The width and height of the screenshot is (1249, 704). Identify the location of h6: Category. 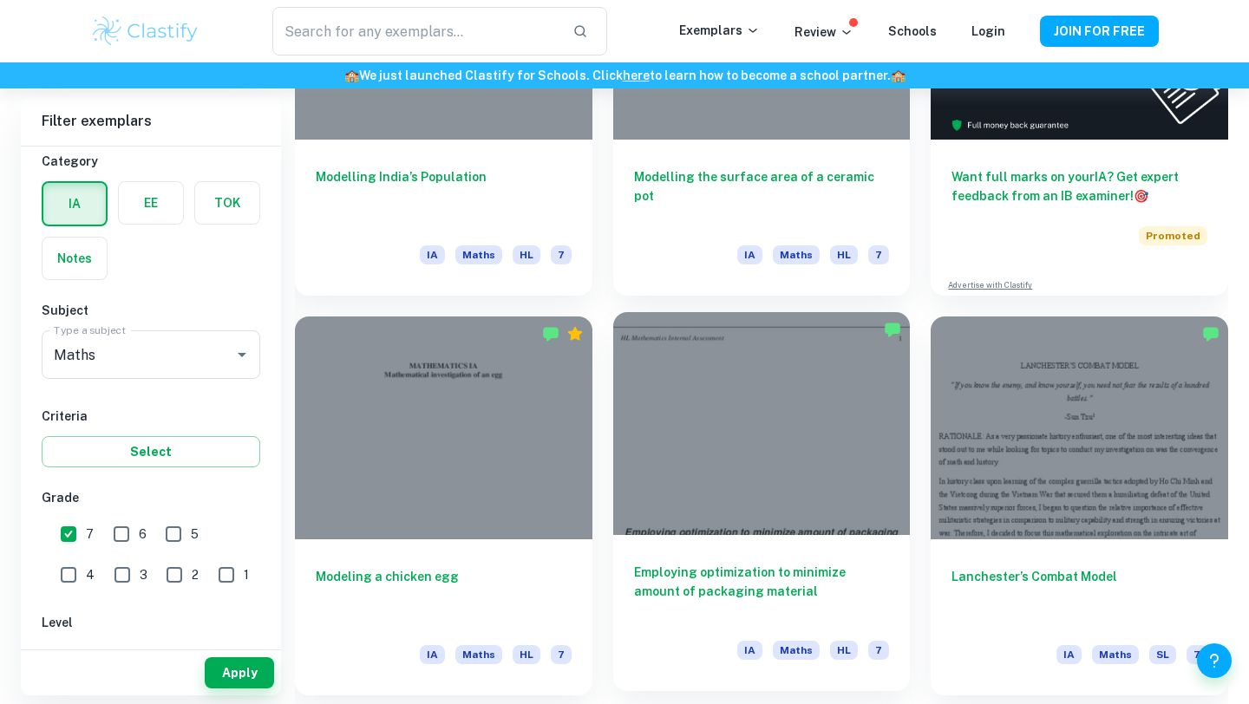
(151, 161).